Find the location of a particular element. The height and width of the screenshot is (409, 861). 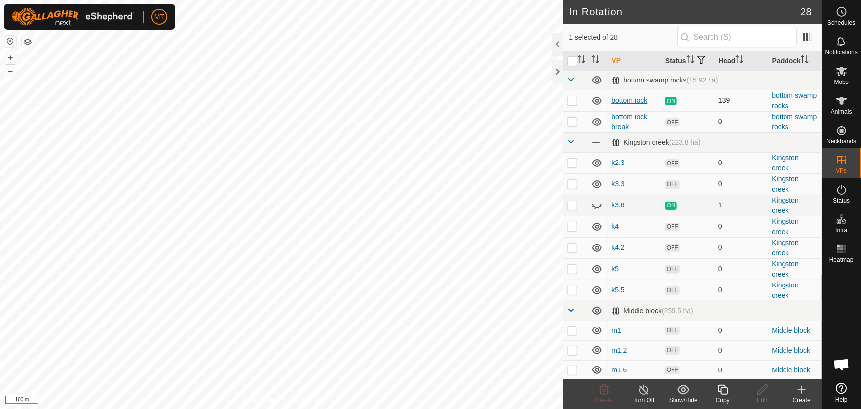

div: Copy is located at coordinates (723, 400).